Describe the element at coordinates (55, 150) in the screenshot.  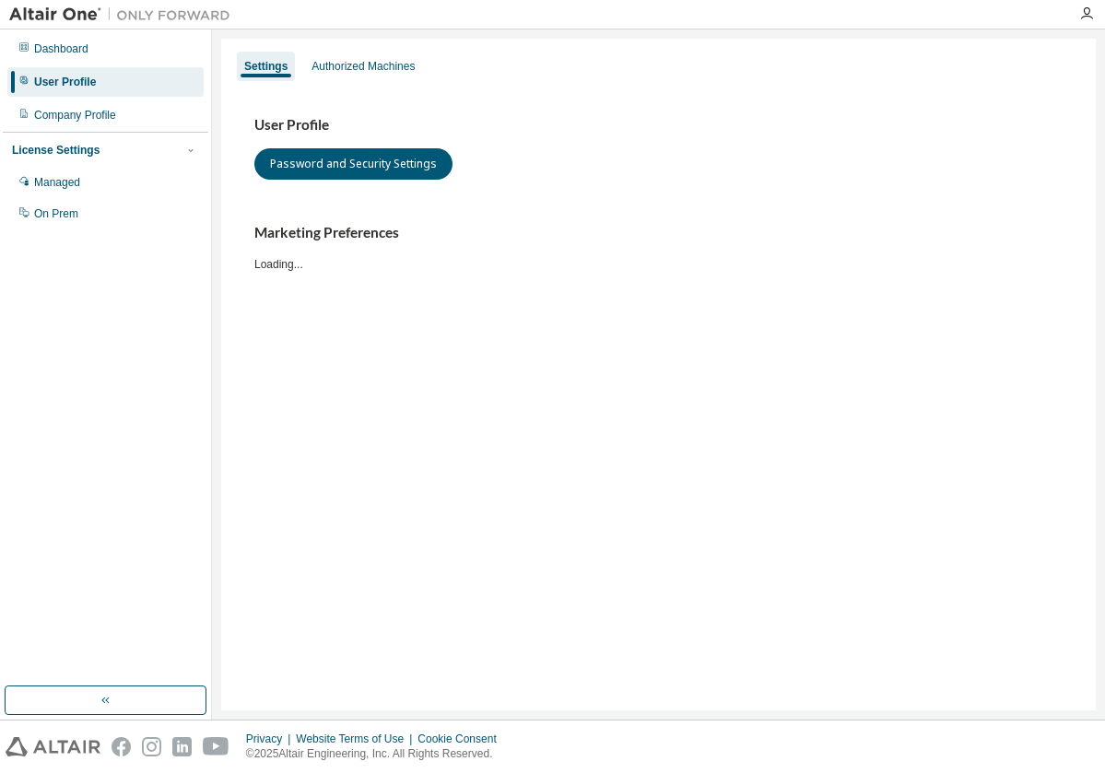
I see `div: License Settings` at that location.